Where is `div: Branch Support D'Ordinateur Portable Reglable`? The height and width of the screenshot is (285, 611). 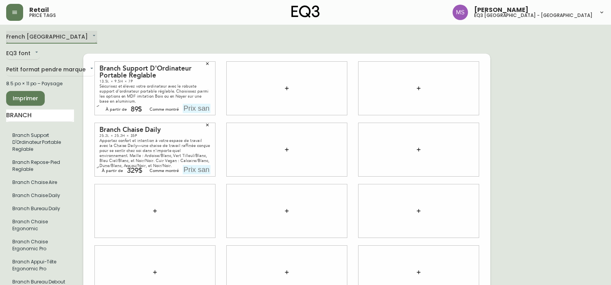 div: Branch Support D'Ordinateur Portable Reglable is located at coordinates (155, 72).